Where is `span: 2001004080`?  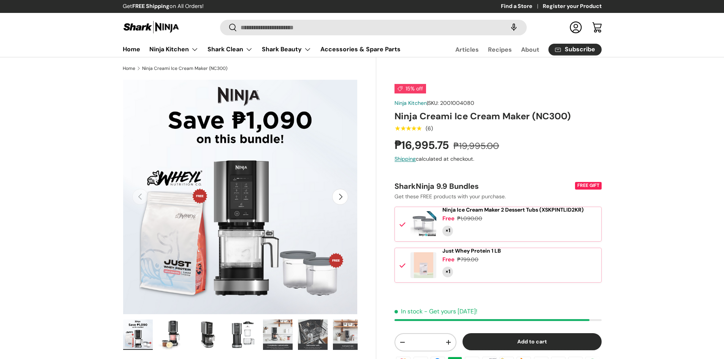 span: 2001004080 is located at coordinates (457, 103).